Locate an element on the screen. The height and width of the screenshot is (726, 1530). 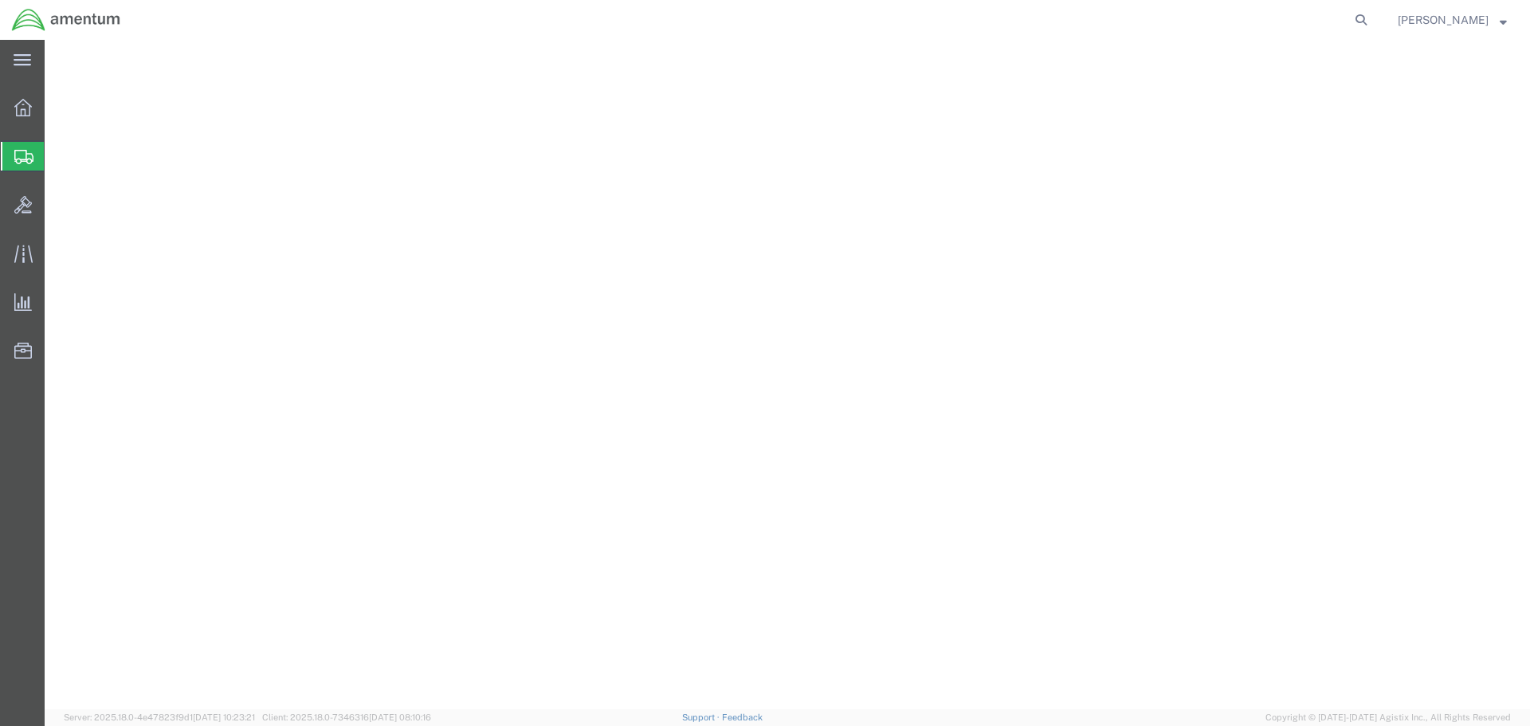
span: Server: 2025.18.0-4e47823f9d1 is located at coordinates (159, 717).